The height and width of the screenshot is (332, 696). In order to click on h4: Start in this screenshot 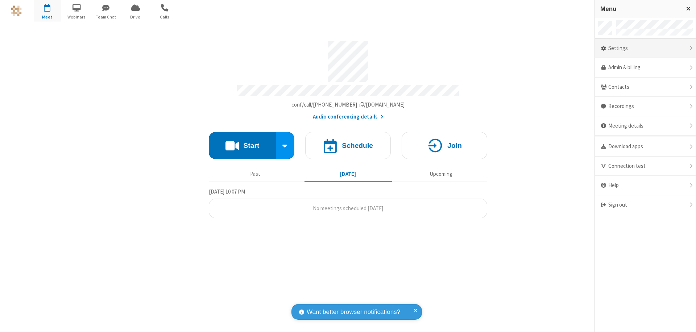, I will do `click(251, 145)`.